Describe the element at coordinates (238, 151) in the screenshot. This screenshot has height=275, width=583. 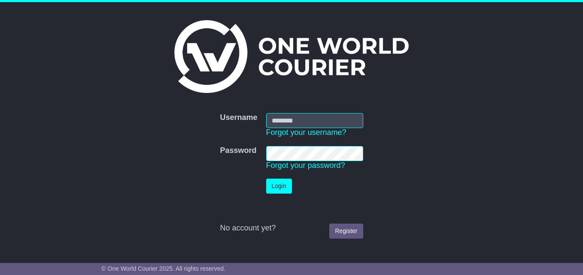
I see `label: Password` at that location.